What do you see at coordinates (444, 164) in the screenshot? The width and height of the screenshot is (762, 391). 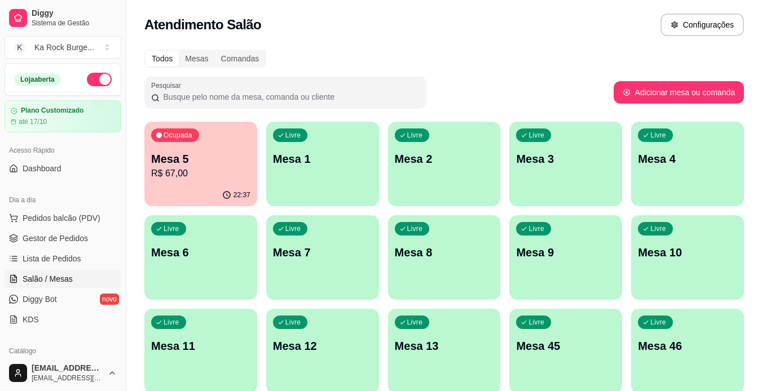 I see `button: LivreMesa 2` at bounding box center [444, 164].